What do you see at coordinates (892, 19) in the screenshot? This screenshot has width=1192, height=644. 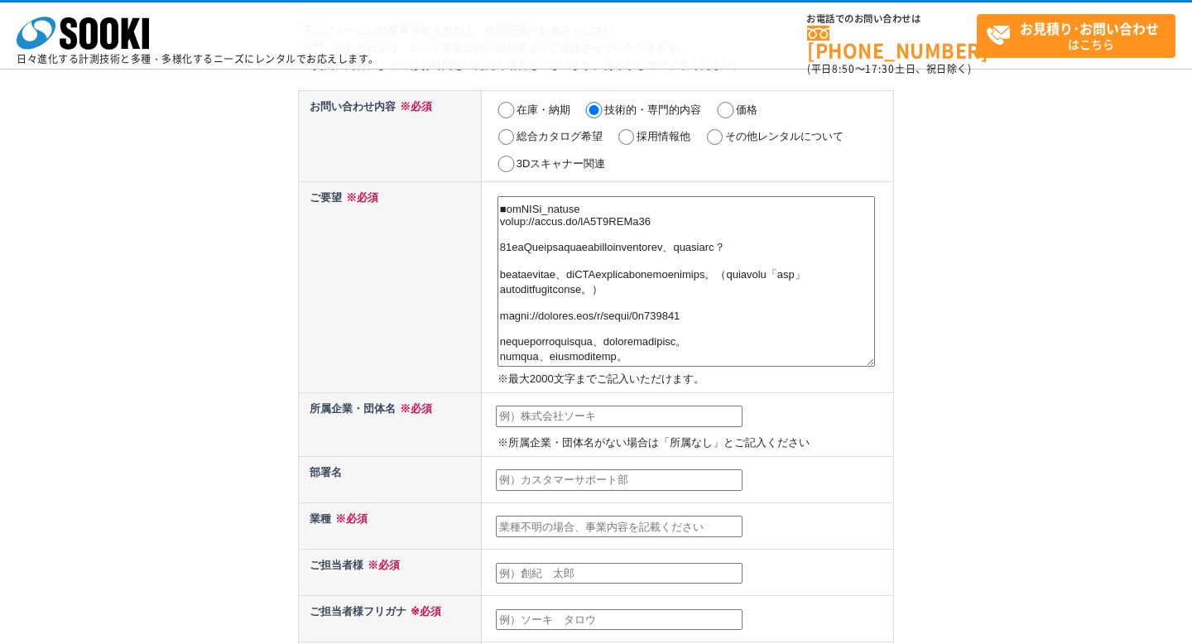 I see `span: お電話でのお問い合わせは` at bounding box center [892, 19].